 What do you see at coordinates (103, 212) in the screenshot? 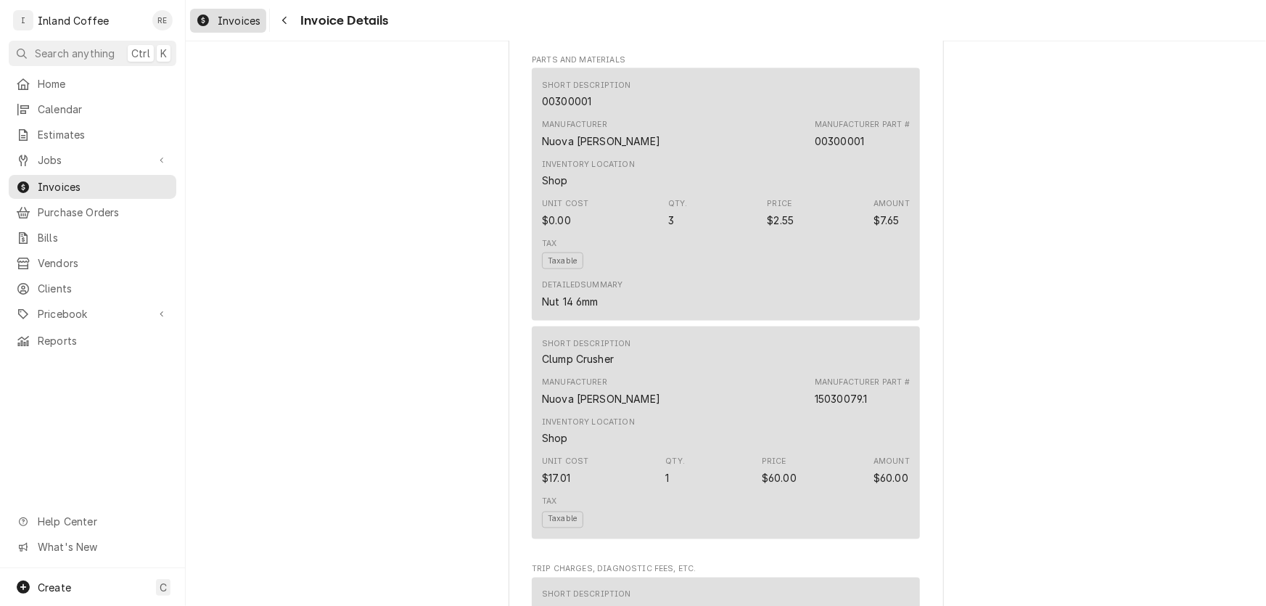
I see `span: Purchase Orders` at bounding box center [103, 212].